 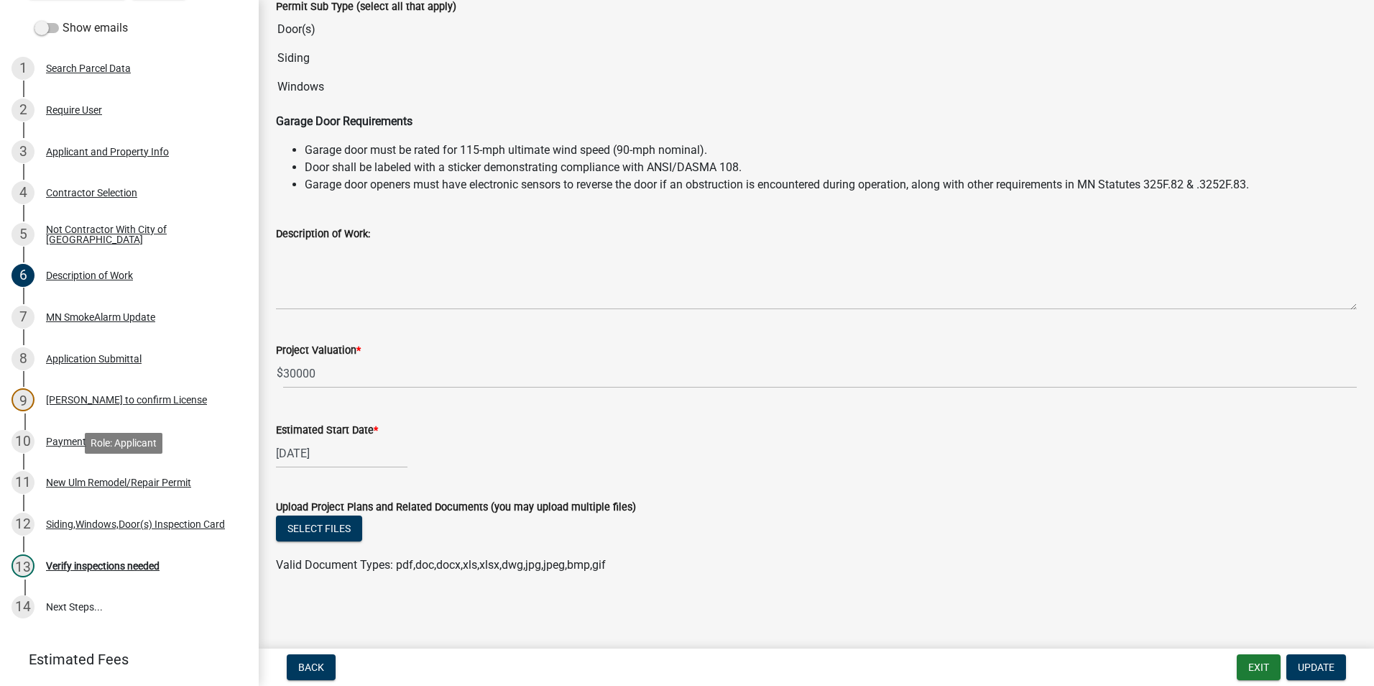 What do you see at coordinates (23, 152) in the screenshot?
I see `div: 3` at bounding box center [23, 152].